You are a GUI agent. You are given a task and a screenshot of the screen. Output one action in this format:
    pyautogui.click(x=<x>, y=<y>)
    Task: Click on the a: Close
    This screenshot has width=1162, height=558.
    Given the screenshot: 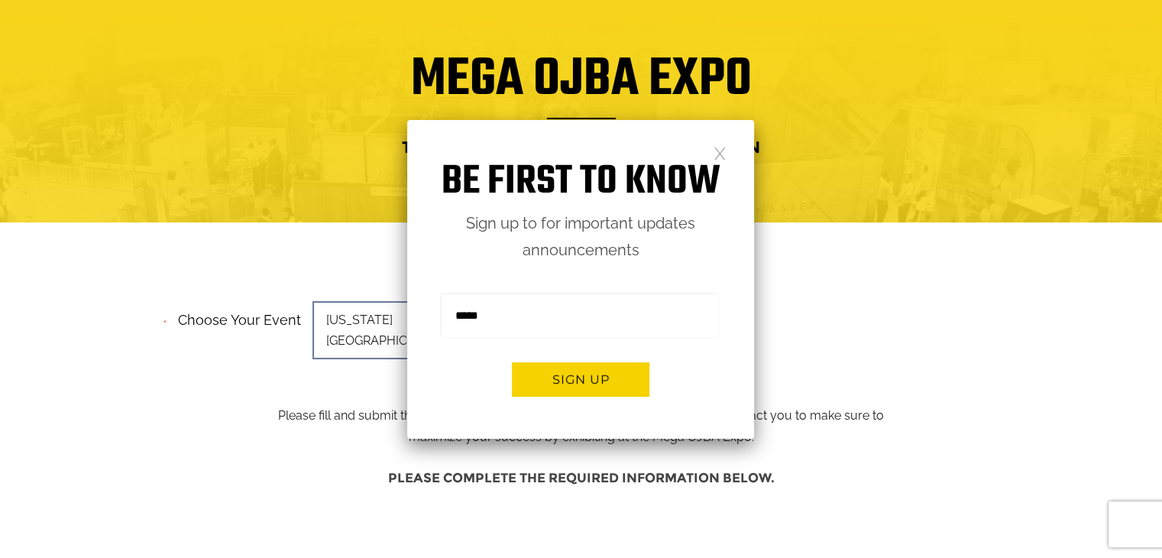 What is the action you would take?
    pyautogui.click(x=720, y=152)
    